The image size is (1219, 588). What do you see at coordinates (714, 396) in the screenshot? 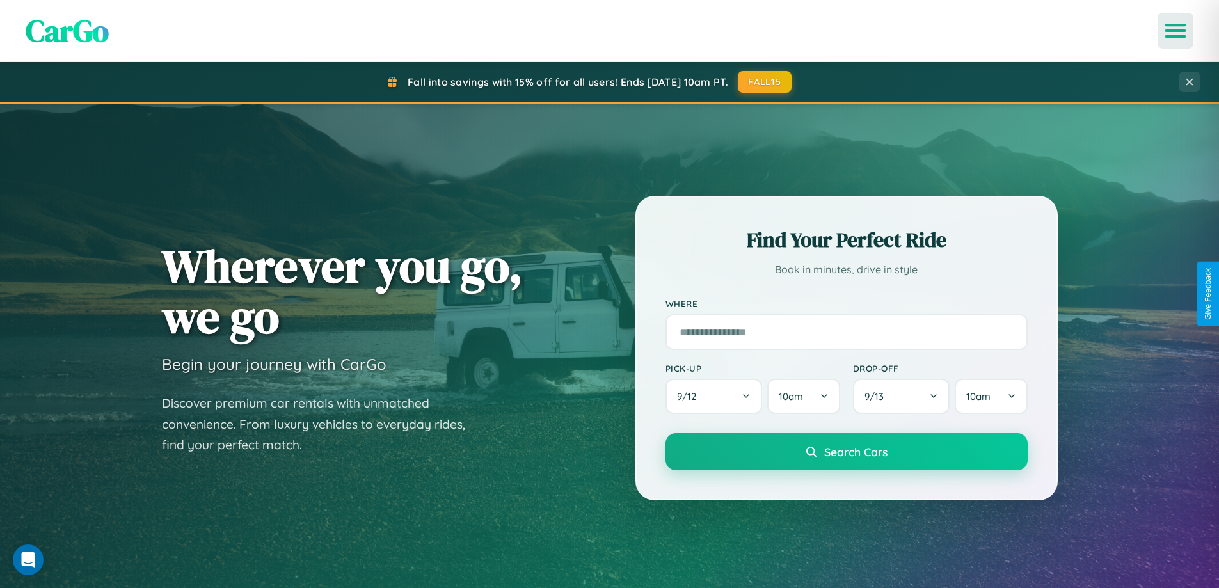
I see `button: 9/12` at bounding box center [714, 396].